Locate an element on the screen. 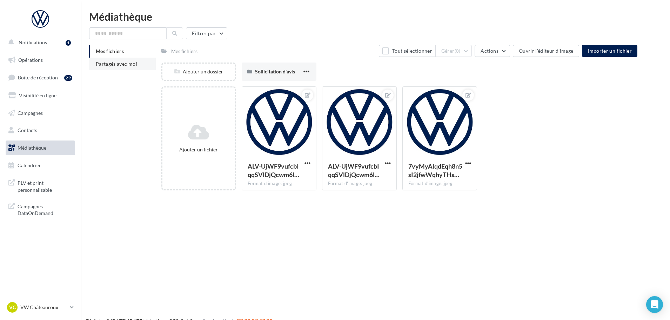  a: Contacts is located at coordinates (40, 130).